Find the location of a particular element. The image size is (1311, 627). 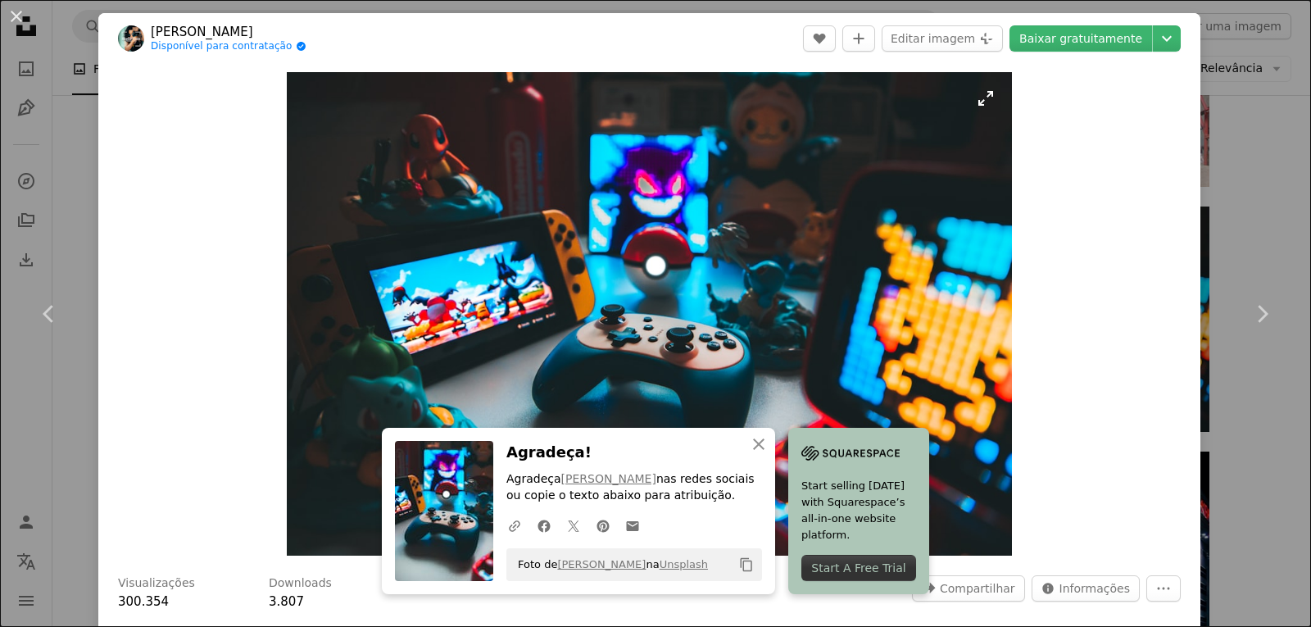

img: Ir para o perfil de Branden Skeli is located at coordinates (131, 39).